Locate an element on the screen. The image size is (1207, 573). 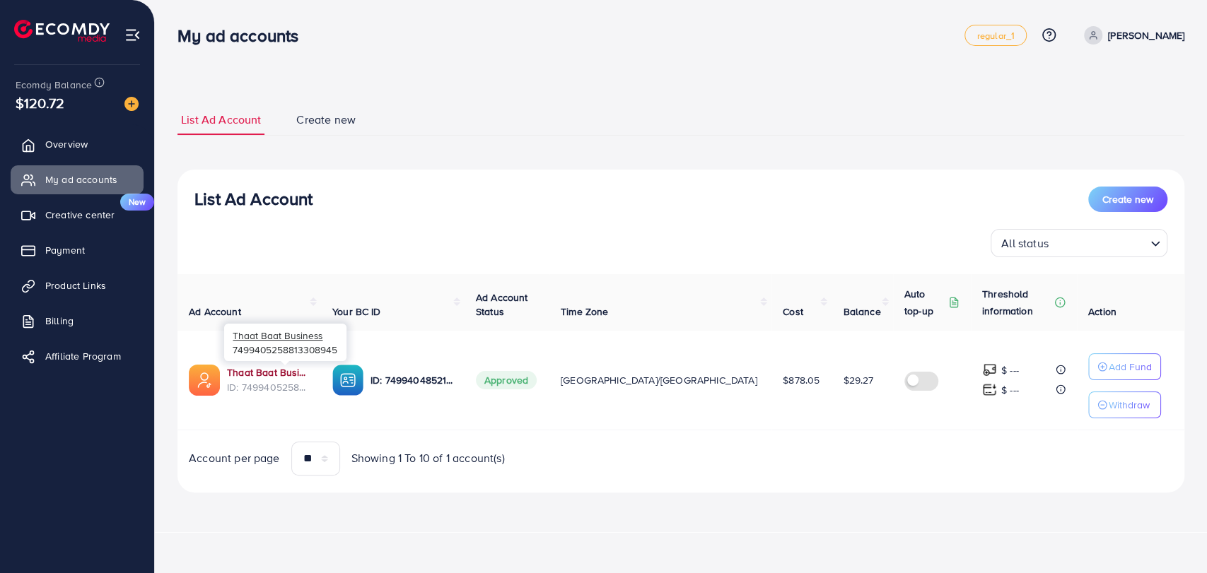
img: ic-ba-acc.ded83a64.svg is located at coordinates (348, 380).